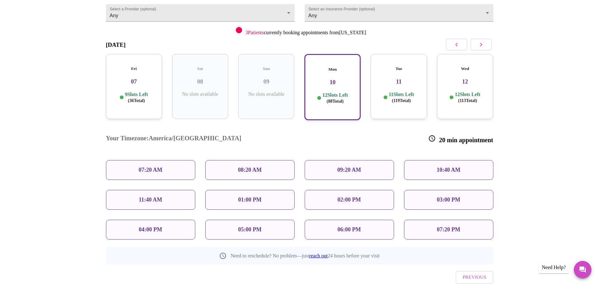 The width and height of the screenshot is (599, 286). Describe the element at coordinates (134, 82) in the screenshot. I see `h3: 07` at that location.